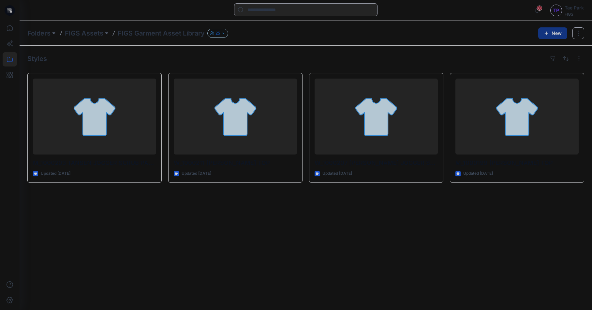  What do you see at coordinates (84, 33) in the screenshot?
I see `a: FIGS Assets` at bounding box center [84, 33].